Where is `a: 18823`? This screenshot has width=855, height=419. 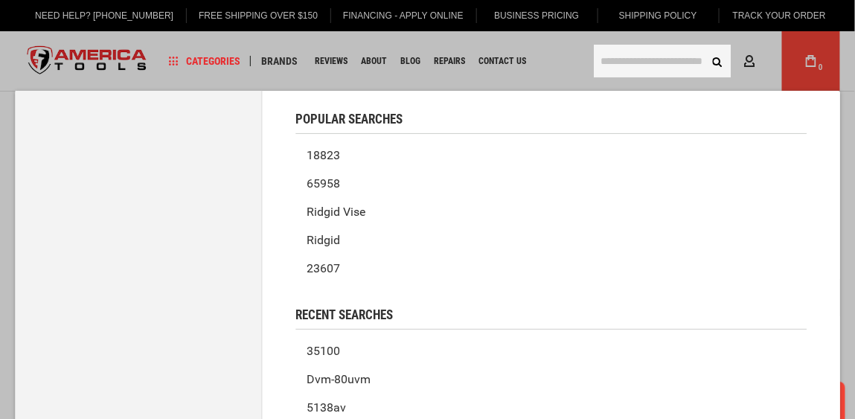 a: 18823 is located at coordinates (551, 156).